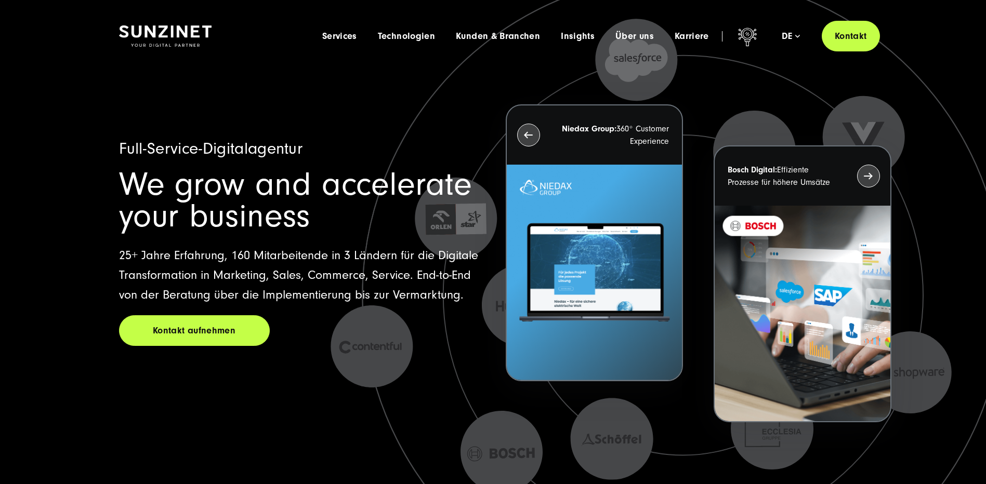 The image size is (986, 484). I want to click on a: Insights, so click(577, 36).